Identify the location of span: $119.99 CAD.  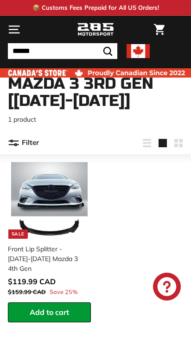
(32, 281).